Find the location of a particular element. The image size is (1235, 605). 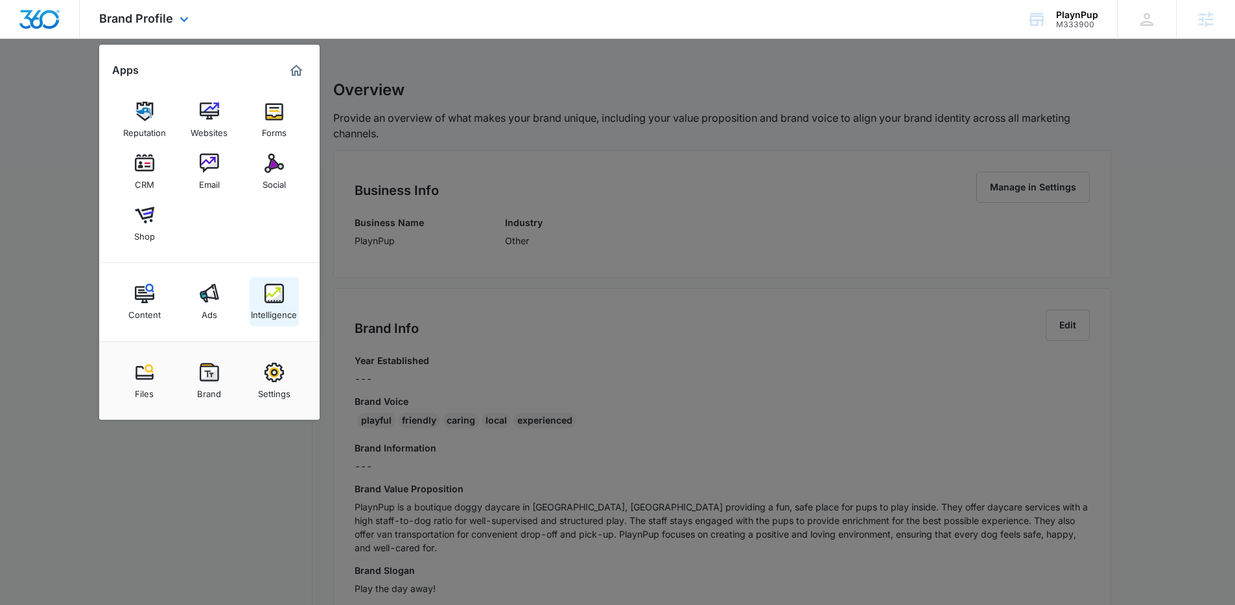

a: Intelligence is located at coordinates (274, 302).